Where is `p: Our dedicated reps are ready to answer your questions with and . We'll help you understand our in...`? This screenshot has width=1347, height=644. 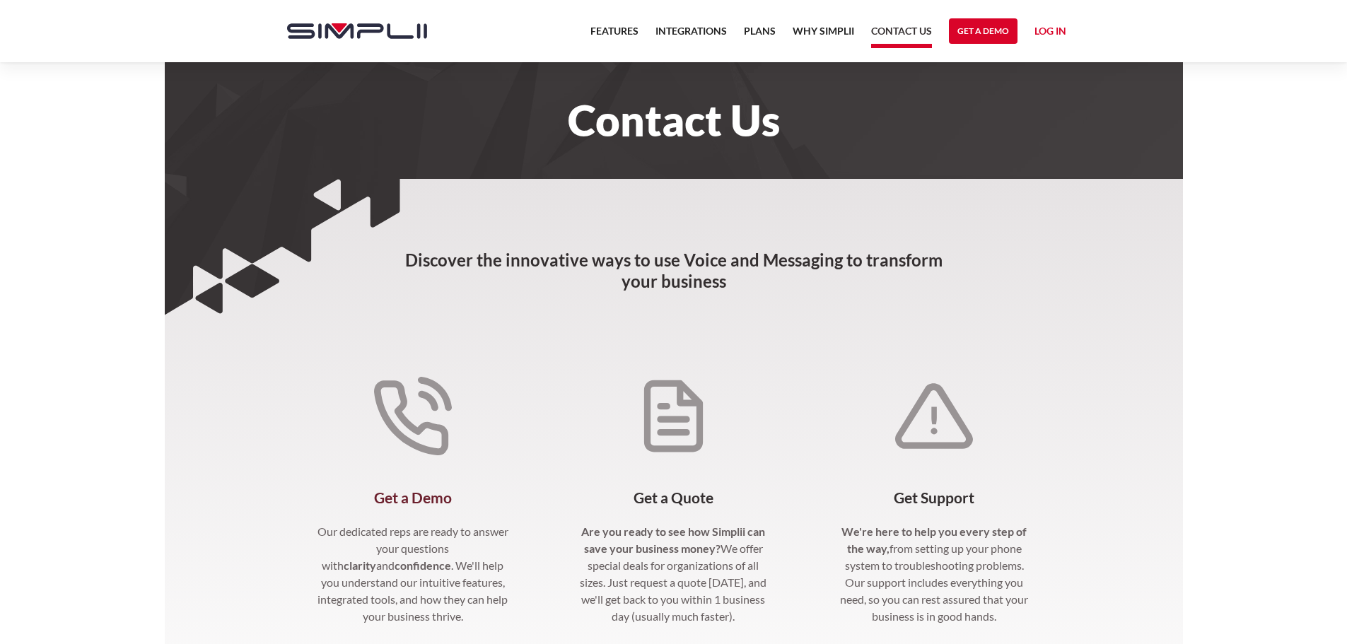 p: Our dedicated reps are ready to answer your questions with and . We'll help you understand our in... is located at coordinates (413, 574).